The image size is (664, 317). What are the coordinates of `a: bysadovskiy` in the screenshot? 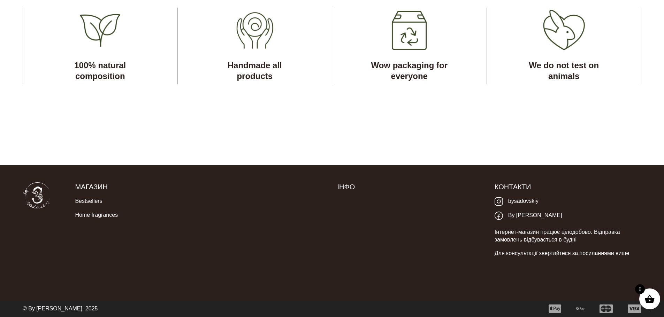 It's located at (516, 201).